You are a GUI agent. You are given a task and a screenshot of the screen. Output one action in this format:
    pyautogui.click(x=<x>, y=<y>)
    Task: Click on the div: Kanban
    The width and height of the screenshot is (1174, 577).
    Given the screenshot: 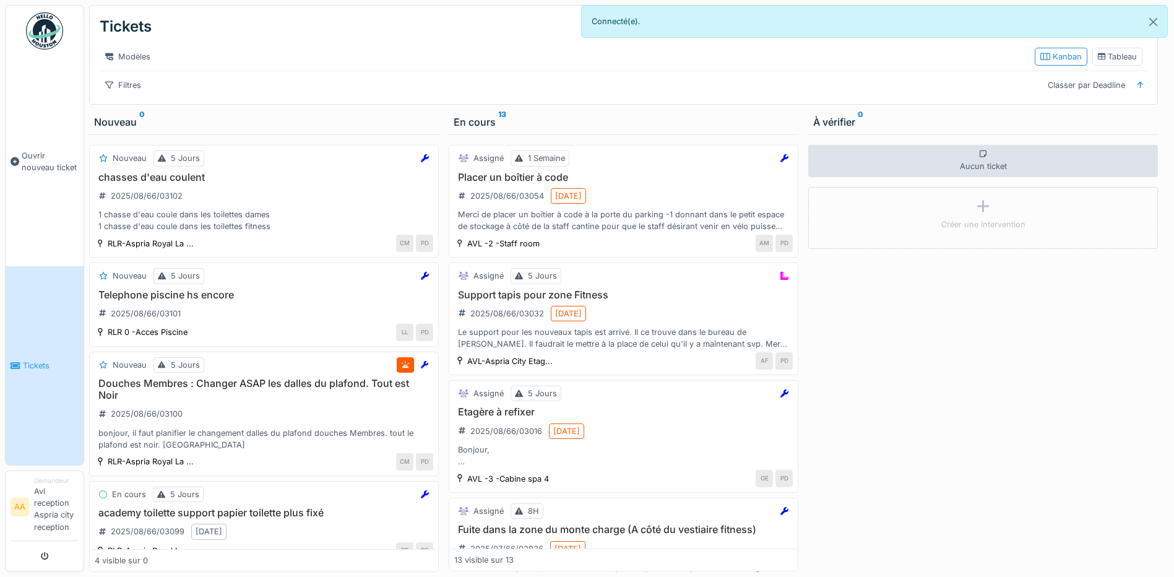 What is the action you would take?
    pyautogui.click(x=1061, y=56)
    